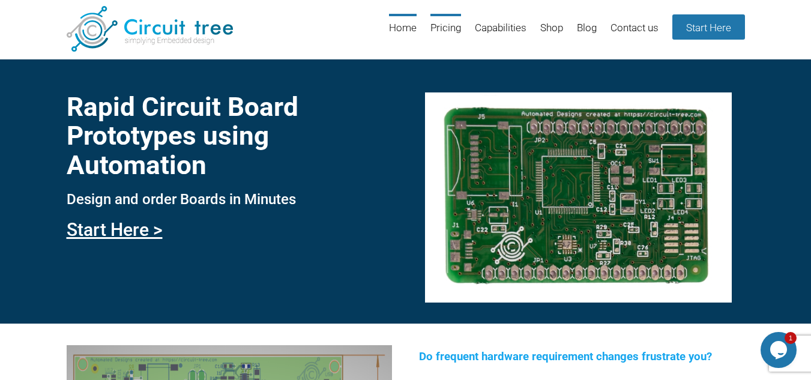 The image size is (811, 380). I want to click on h1: Rapid Circuit Board Prototypes using Automation, so click(229, 136).